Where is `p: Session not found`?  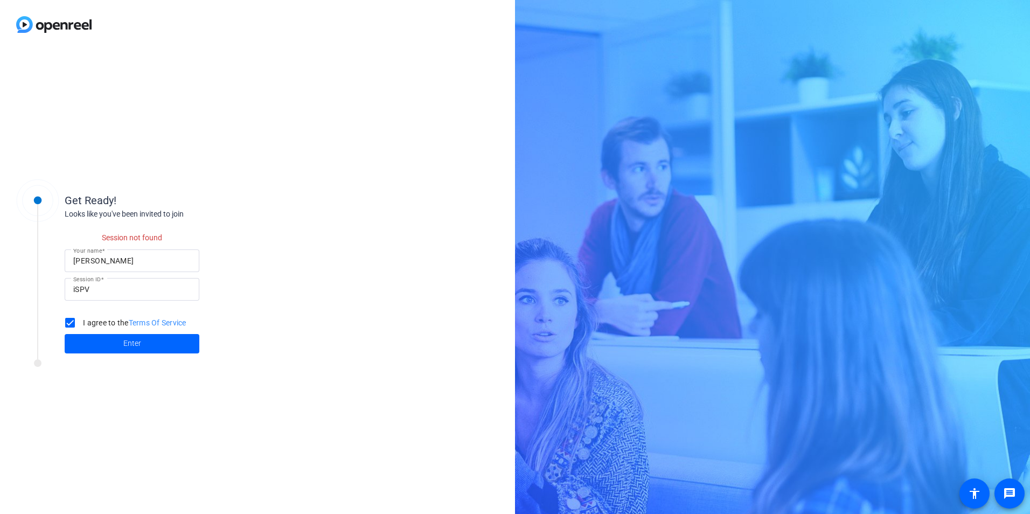
p: Session not found is located at coordinates (132, 238).